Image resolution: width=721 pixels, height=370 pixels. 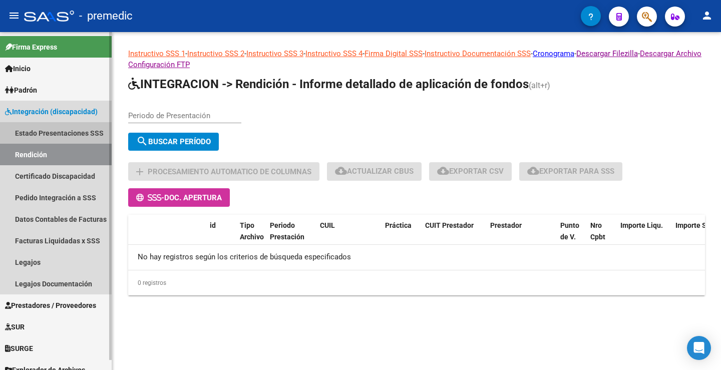 I want to click on span: Importe Liqu., so click(x=641, y=225).